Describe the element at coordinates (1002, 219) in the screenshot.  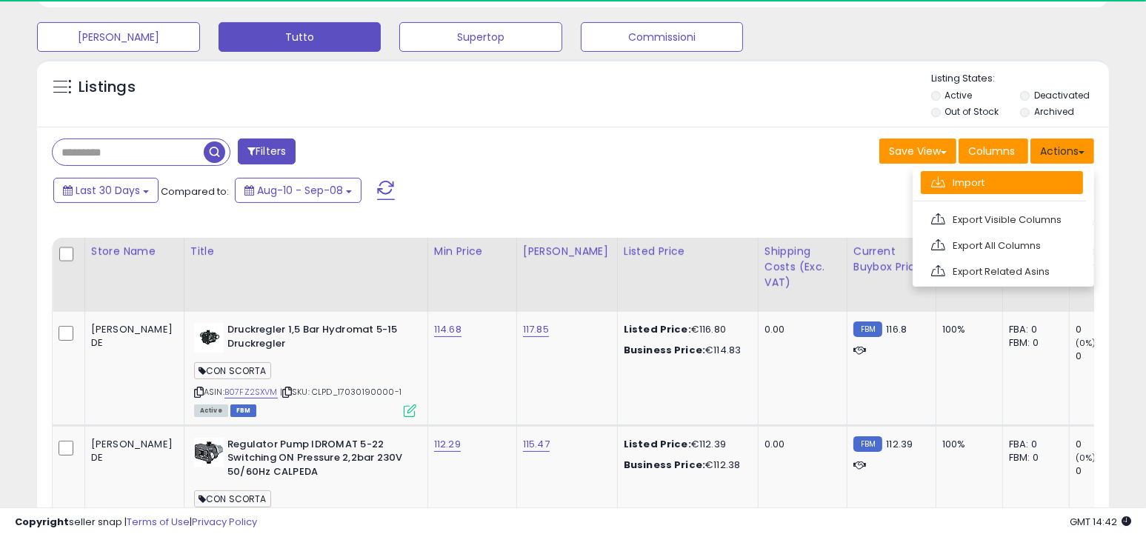
I see `a: Export Visible Columns` at that location.